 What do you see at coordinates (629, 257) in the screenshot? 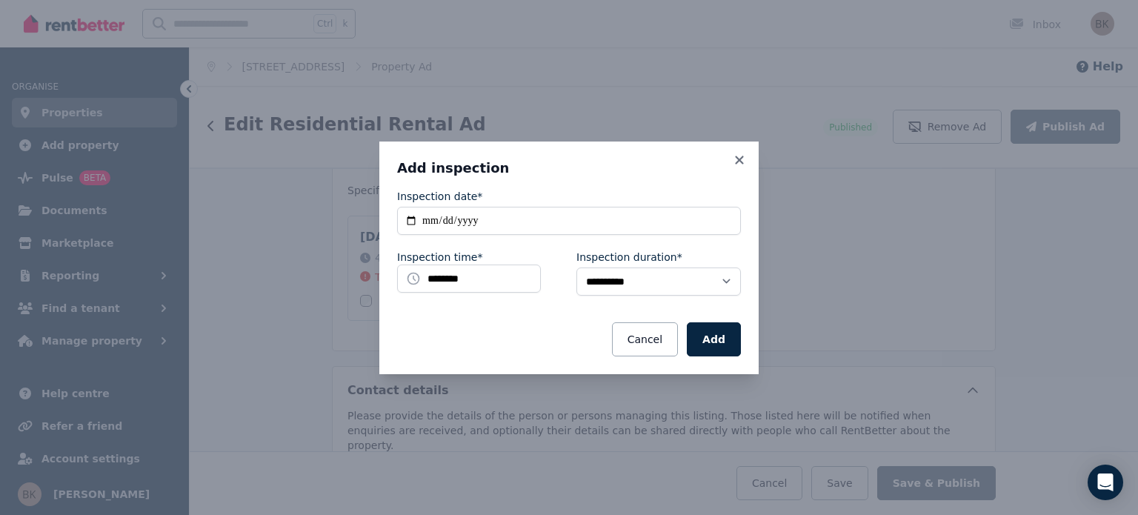
I see `label: Inspection duration*` at bounding box center [629, 257].